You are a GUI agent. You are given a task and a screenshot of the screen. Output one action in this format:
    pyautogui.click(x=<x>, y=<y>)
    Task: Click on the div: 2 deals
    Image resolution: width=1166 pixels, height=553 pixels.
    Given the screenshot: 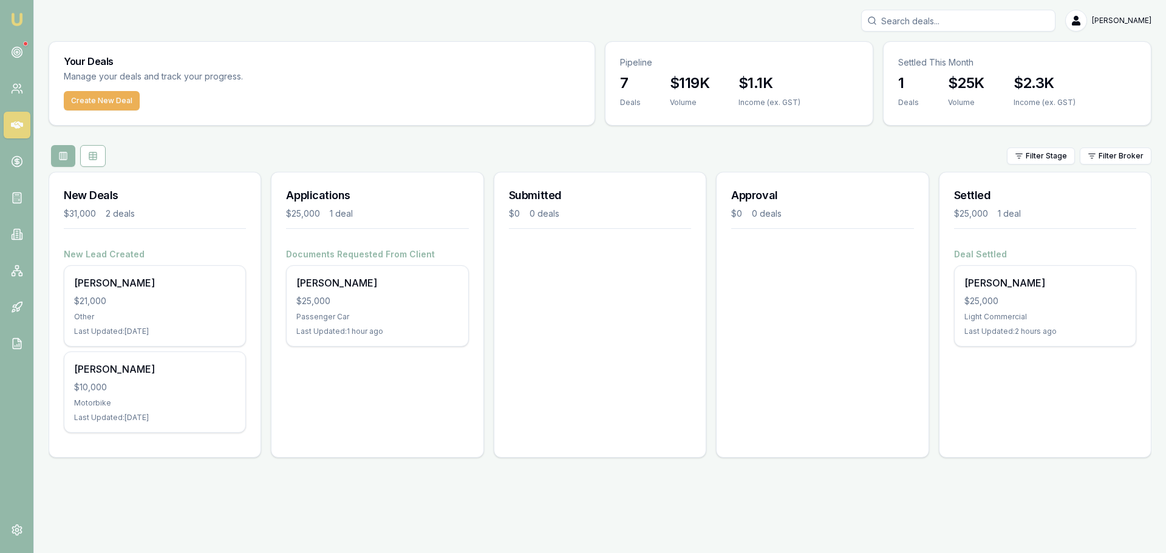 What is the action you would take?
    pyautogui.click(x=120, y=214)
    